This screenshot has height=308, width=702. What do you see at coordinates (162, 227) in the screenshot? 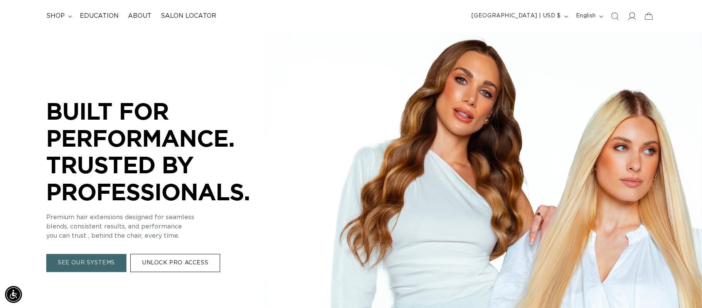
I see `p: blends, consistent results, and performance` at bounding box center [162, 227].